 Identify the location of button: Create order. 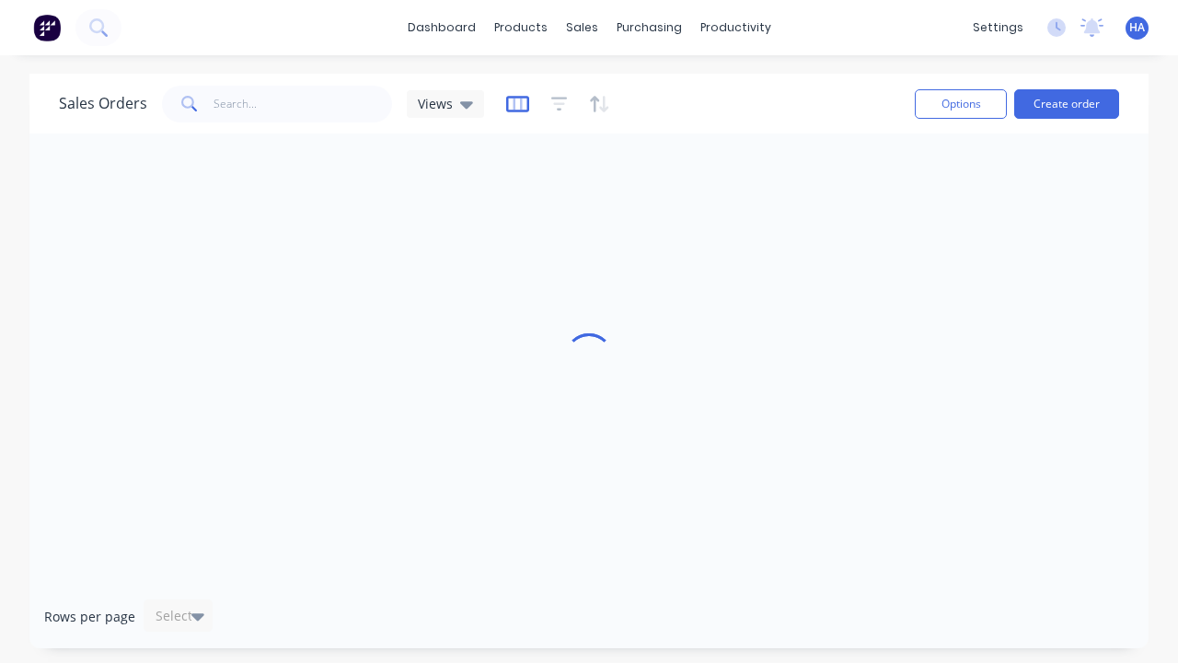
(1067, 104).